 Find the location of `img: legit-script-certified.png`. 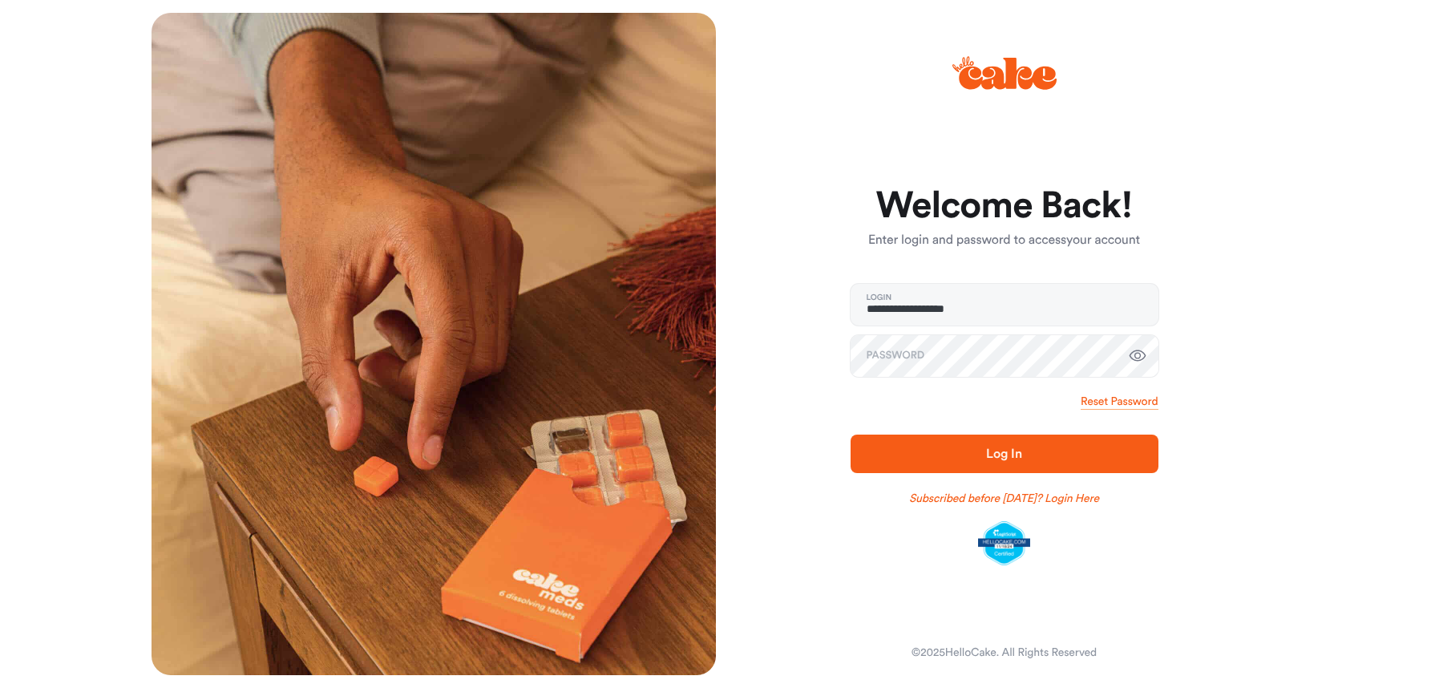

img: legit-script-certified.png is located at coordinates (1004, 544).